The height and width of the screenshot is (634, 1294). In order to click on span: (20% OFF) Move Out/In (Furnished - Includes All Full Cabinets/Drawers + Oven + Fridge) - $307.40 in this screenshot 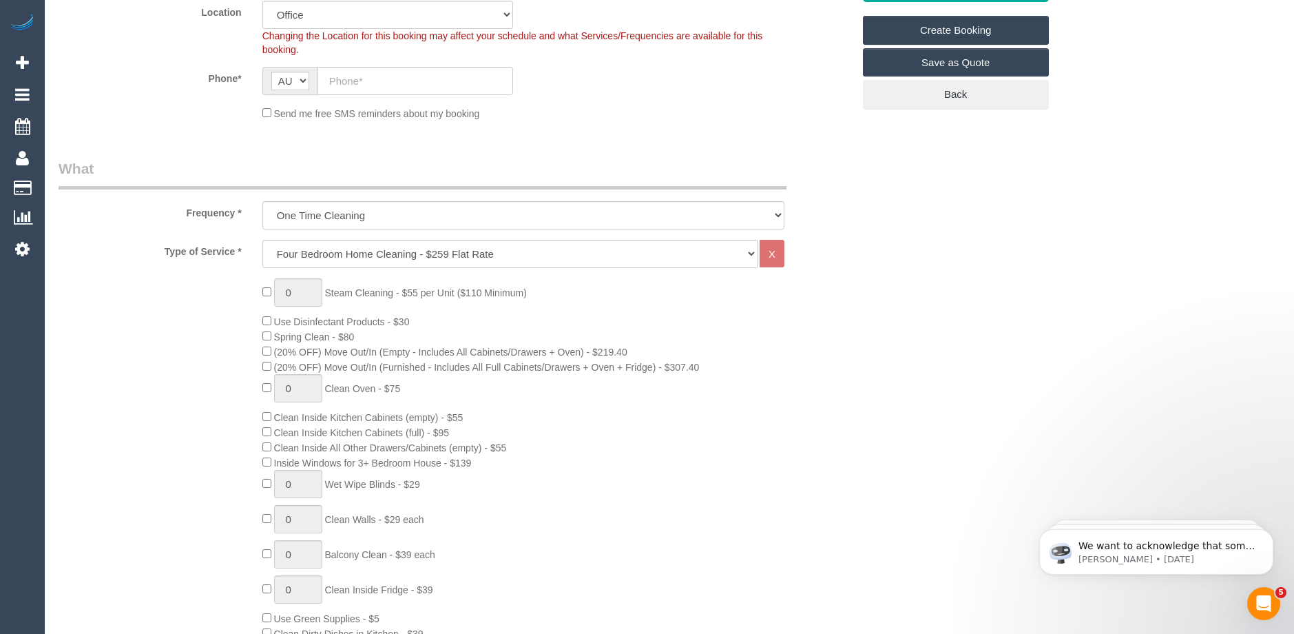, I will do `click(487, 367)`.